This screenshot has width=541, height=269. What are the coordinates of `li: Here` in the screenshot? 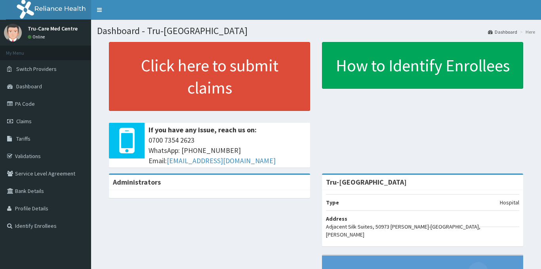 It's located at (526, 32).